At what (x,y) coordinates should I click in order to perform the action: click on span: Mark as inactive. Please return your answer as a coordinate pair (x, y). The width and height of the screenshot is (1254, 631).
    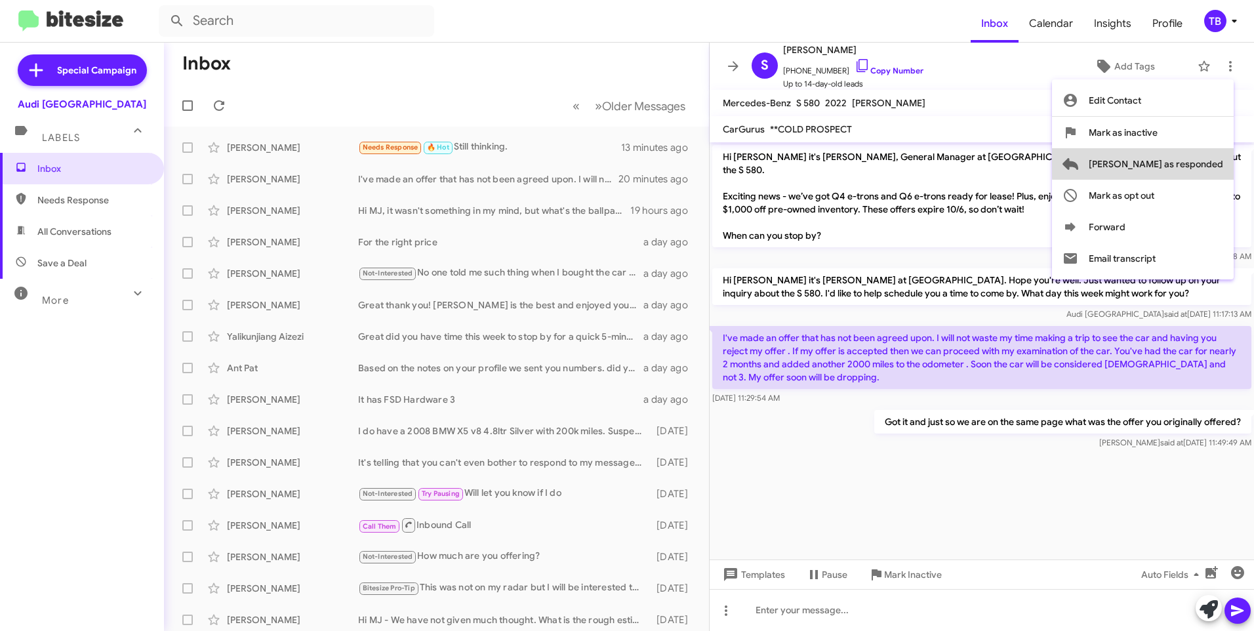
    Looking at the image, I should click on (1123, 133).